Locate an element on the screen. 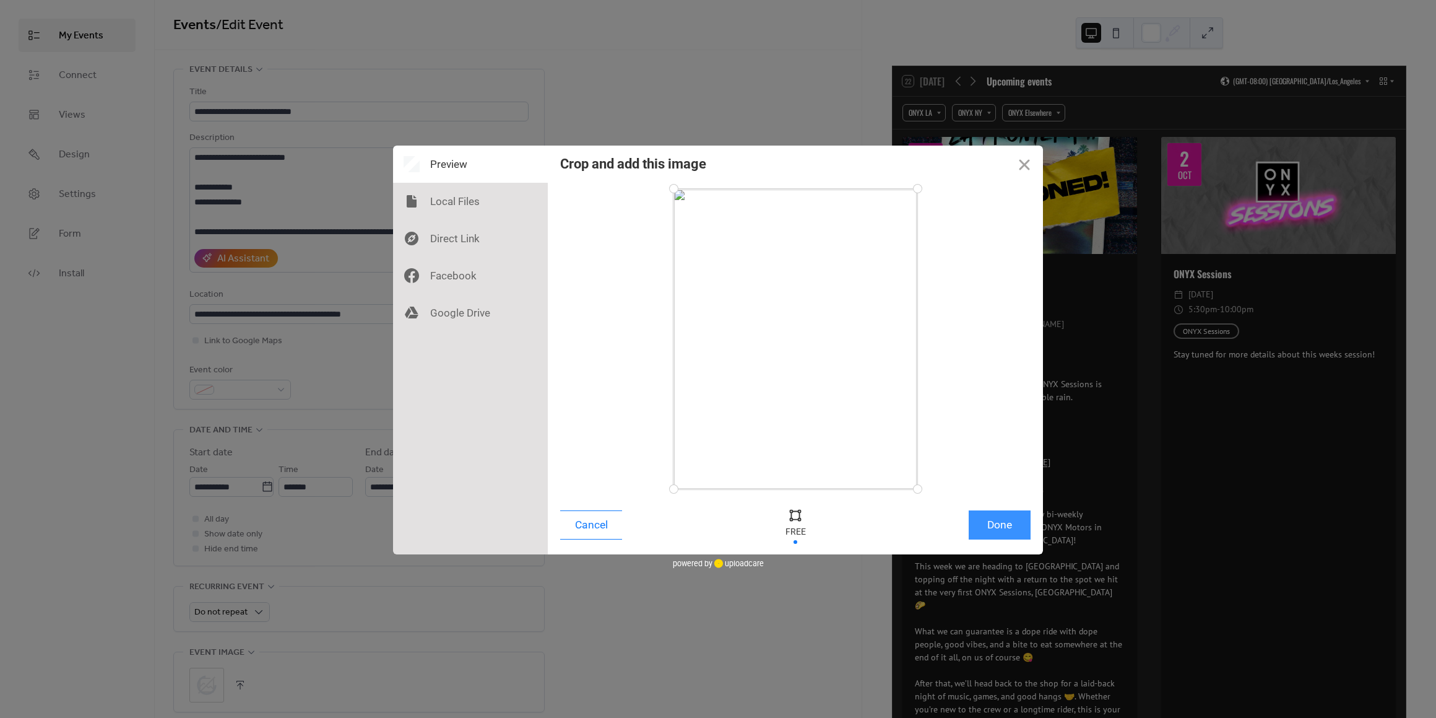 The image size is (1436, 718). div: Crop and add this image is located at coordinates (633, 163).